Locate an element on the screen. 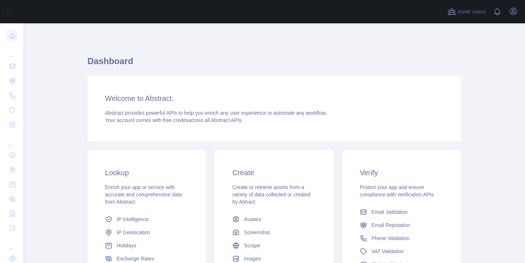 This screenshot has width=525, height=263. span: Phone Validation is located at coordinates (390, 238).